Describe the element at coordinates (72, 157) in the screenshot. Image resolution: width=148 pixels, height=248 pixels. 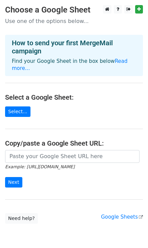
I see `input: Paste your Google Sheet URL here` at that location.